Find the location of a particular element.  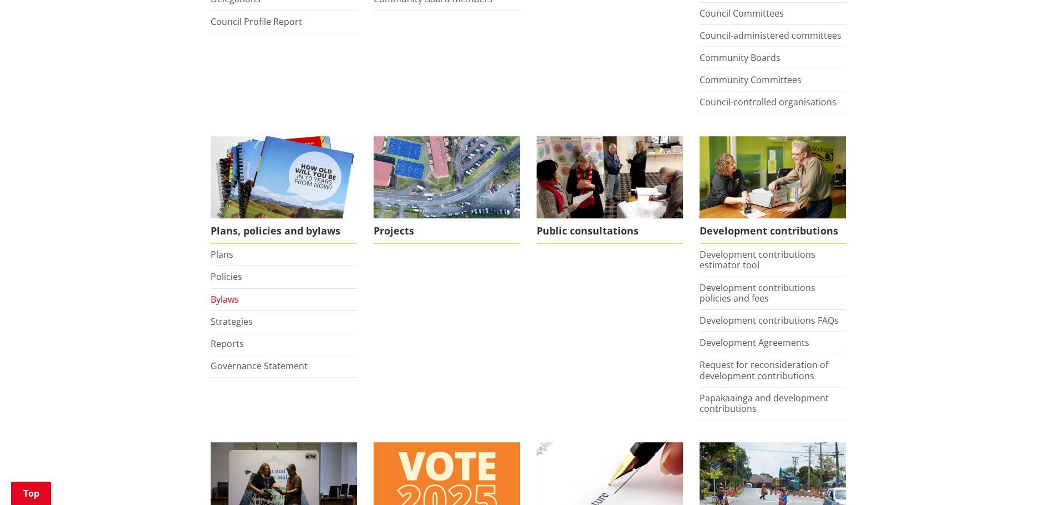

a: We produce a number of plans, policies and bylaws including the Long Term Plan Plans, policies an... is located at coordinates (284, 190).